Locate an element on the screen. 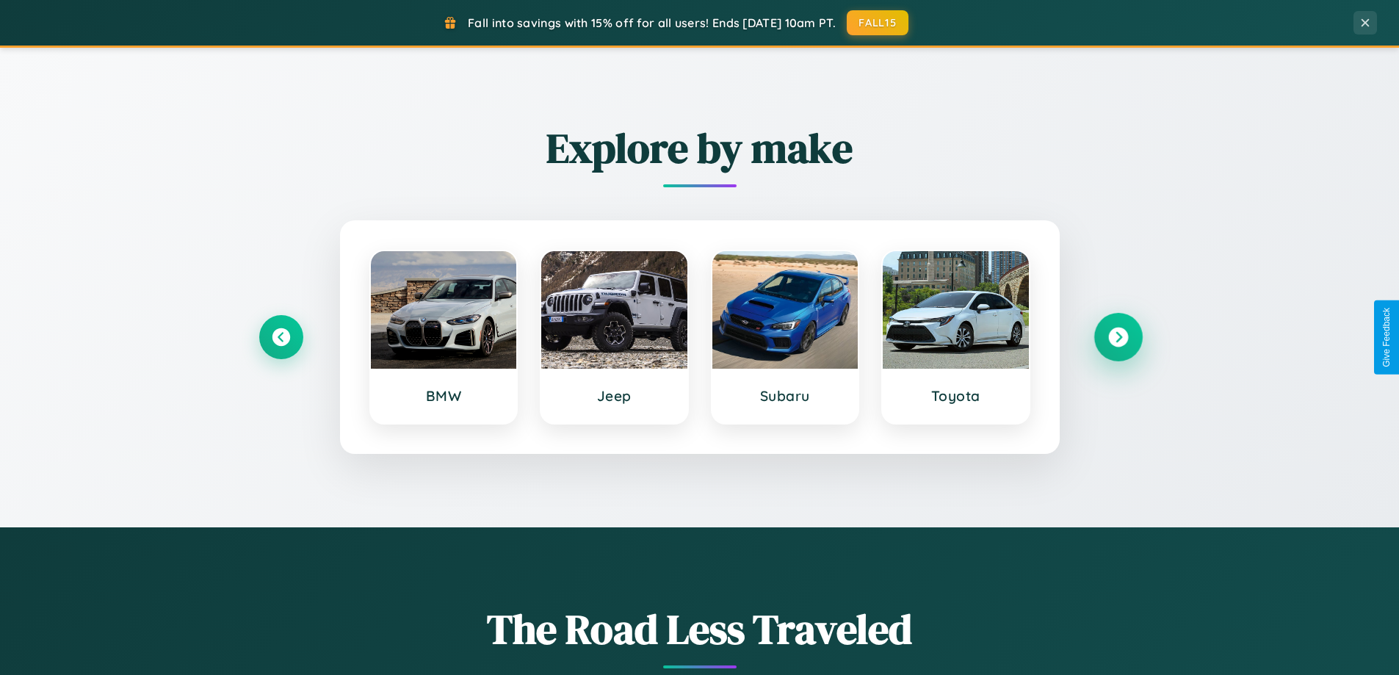 The image size is (1399, 675). h3: Jeep is located at coordinates (614, 396).